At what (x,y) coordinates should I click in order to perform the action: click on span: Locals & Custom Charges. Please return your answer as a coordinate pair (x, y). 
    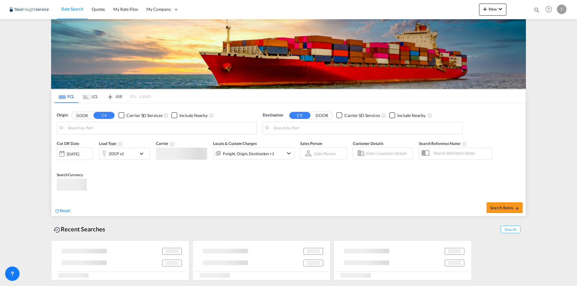
    Looking at the image, I should click on (235, 144).